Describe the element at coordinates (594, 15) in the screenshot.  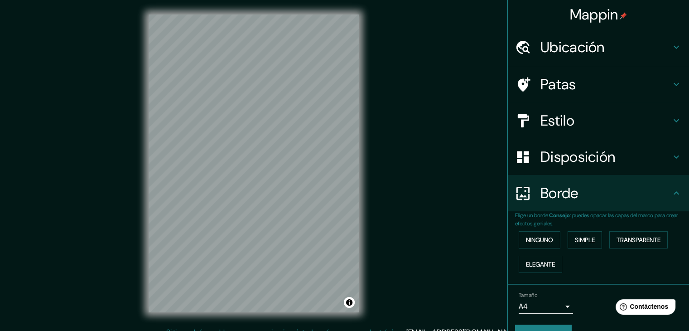
I see `font: Mappin` at that location.